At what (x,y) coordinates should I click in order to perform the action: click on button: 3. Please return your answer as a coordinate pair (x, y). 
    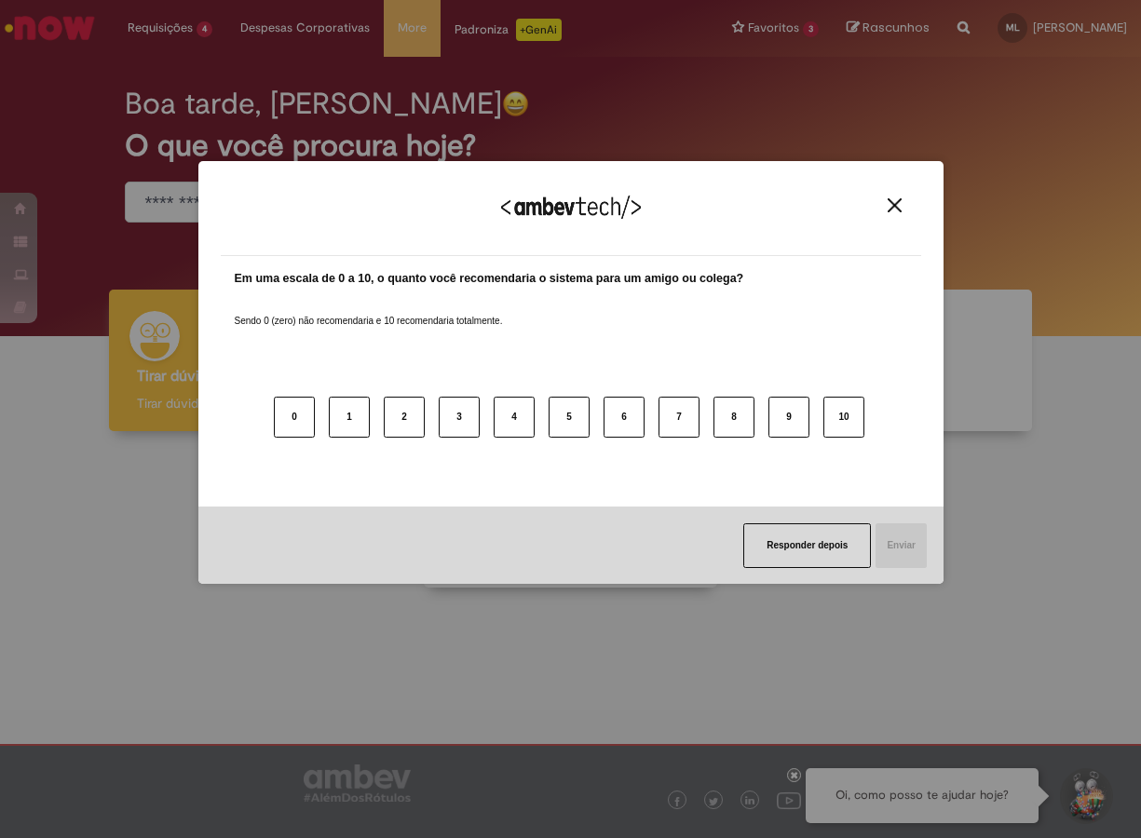
    Looking at the image, I should click on (459, 417).